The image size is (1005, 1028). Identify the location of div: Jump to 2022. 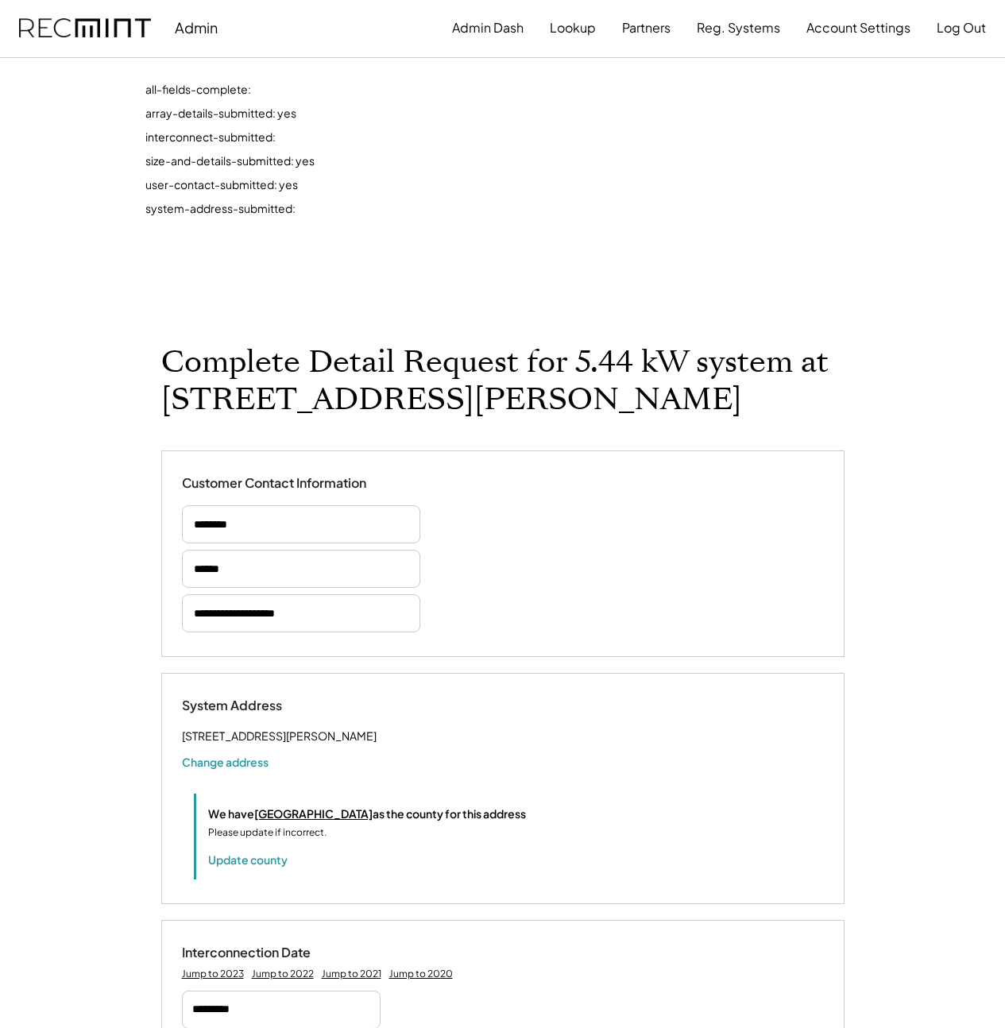
(283, 974).